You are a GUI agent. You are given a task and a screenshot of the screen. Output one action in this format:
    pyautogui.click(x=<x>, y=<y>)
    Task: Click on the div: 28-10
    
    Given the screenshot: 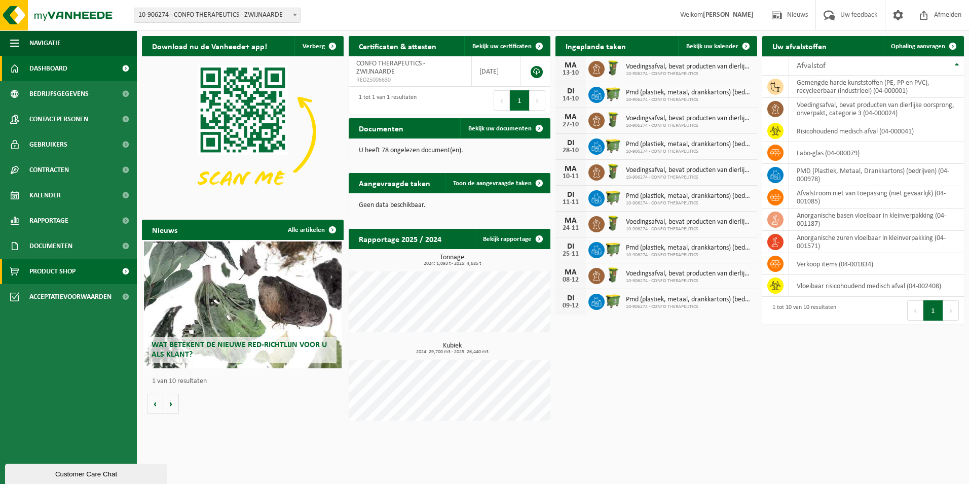 What is the action you would take?
    pyautogui.click(x=571, y=151)
    